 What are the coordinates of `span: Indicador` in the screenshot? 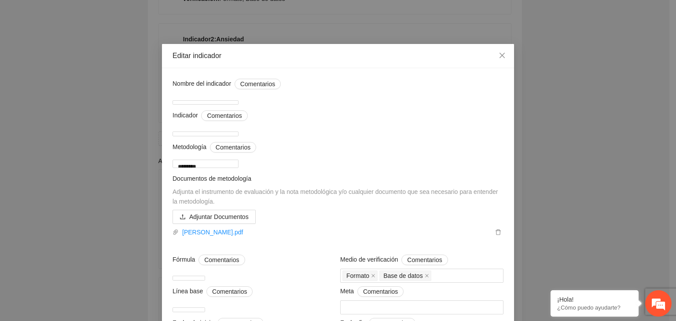 It's located at (210, 116).